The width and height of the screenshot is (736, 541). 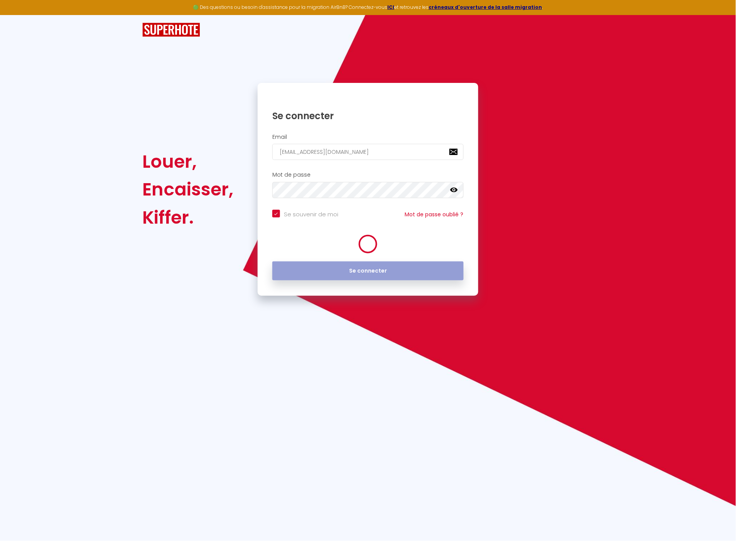 I want to click on div: Kiffer., so click(x=188, y=218).